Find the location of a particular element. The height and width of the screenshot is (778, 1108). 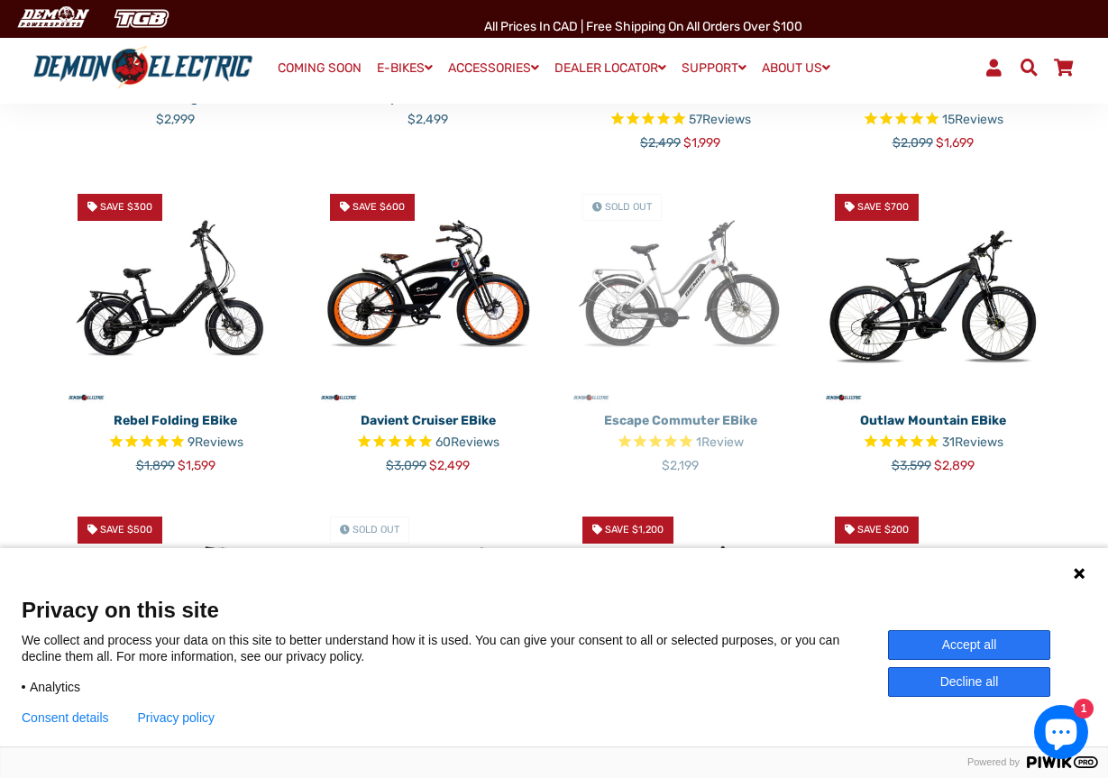

img: Escape Commuter eBike - Demon Electric is located at coordinates (681, 292).